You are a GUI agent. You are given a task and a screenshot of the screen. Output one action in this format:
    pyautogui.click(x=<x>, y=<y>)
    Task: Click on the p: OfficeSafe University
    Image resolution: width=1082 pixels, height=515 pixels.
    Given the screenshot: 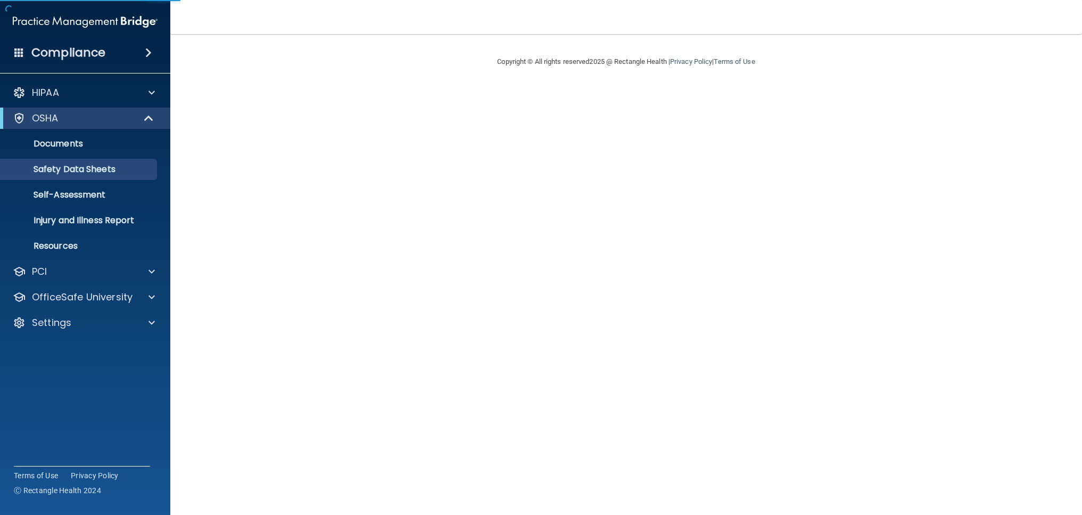 What is the action you would take?
    pyautogui.click(x=82, y=297)
    